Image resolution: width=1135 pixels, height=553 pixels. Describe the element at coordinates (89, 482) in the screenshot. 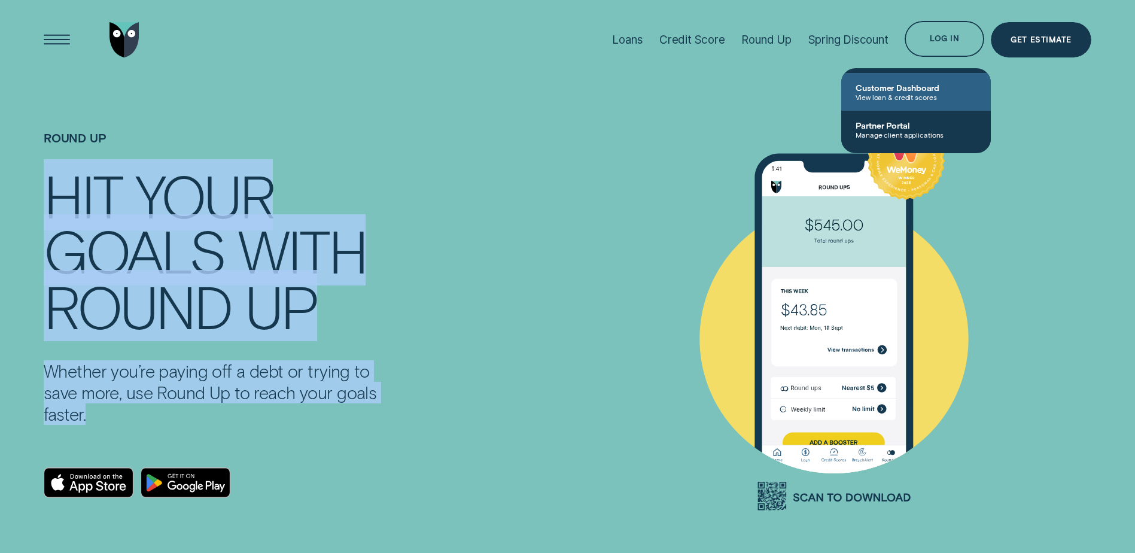

I see `a: Download on the App Store` at that location.